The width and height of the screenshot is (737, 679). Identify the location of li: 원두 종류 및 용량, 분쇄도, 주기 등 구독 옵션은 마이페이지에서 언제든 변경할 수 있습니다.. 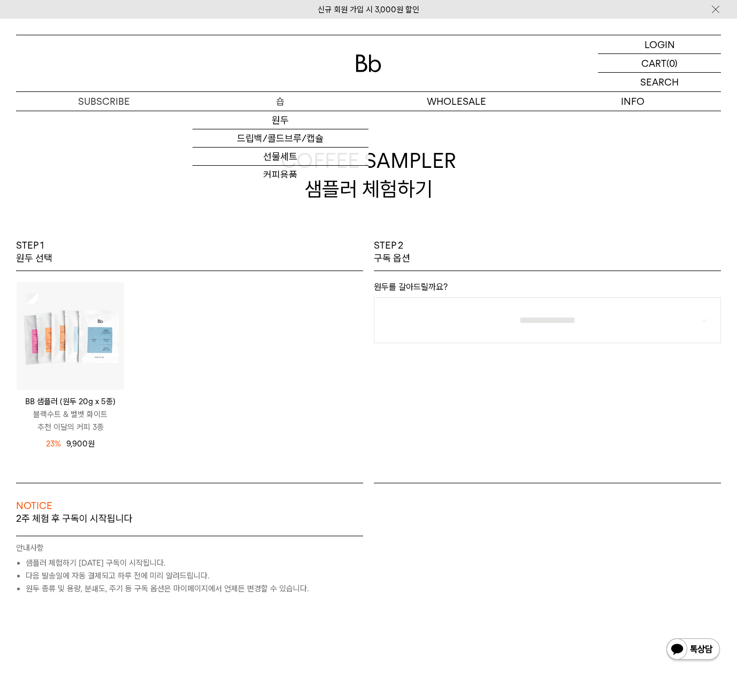
(194, 589).